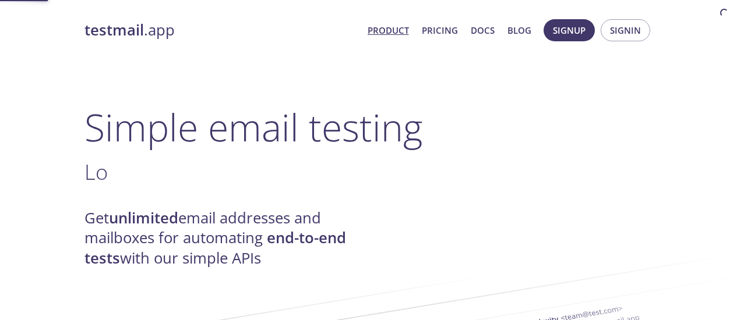 This screenshot has height=320, width=737. What do you see at coordinates (569, 30) in the screenshot?
I see `span: Signup` at bounding box center [569, 30].